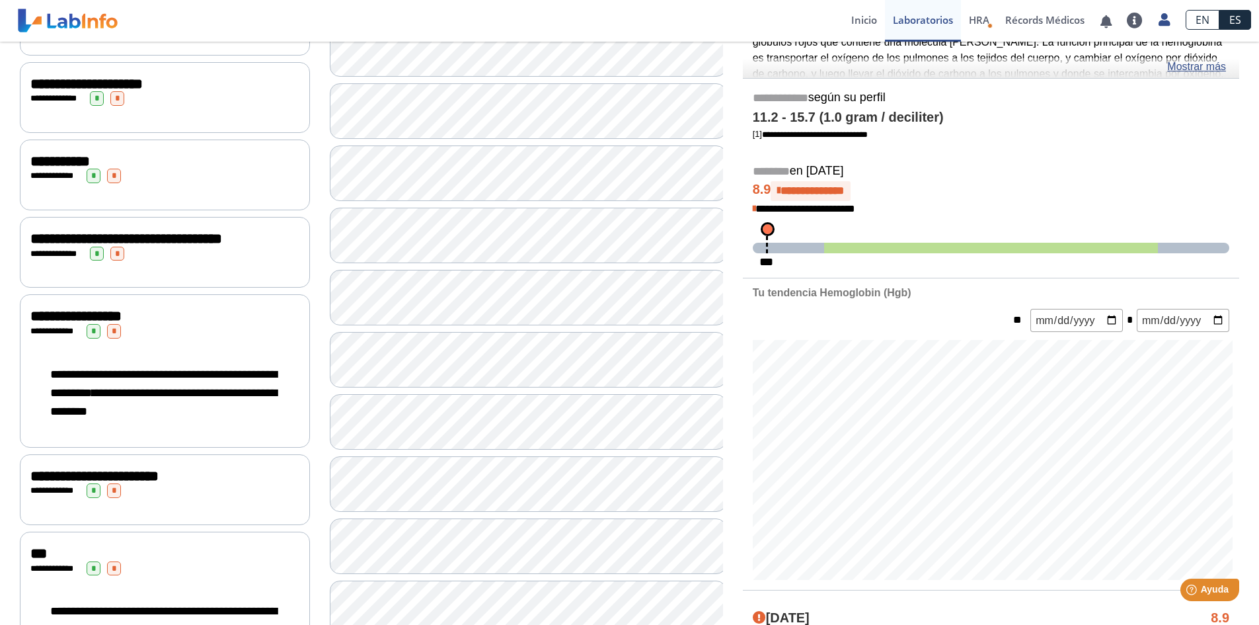 The width and height of the screenshot is (1259, 625). What do you see at coordinates (832, 292) in the screenshot?
I see `b: Tu tendencia Hemoglobin (Hgb)` at bounding box center [832, 292].